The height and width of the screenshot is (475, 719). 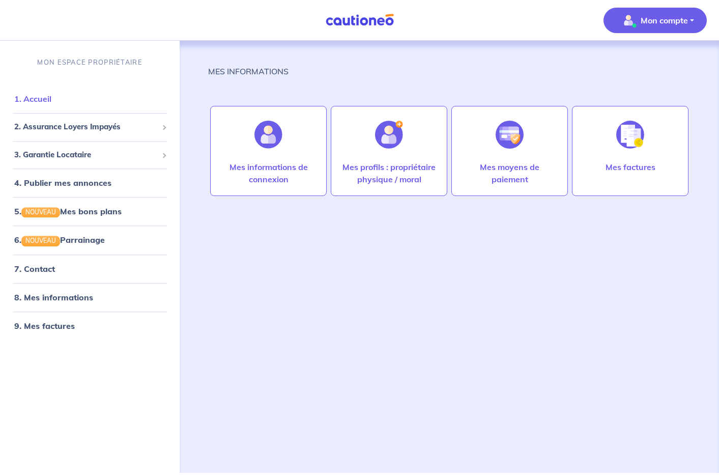 What do you see at coordinates (631, 167) in the screenshot?
I see `p: Mes factures` at bounding box center [631, 167].